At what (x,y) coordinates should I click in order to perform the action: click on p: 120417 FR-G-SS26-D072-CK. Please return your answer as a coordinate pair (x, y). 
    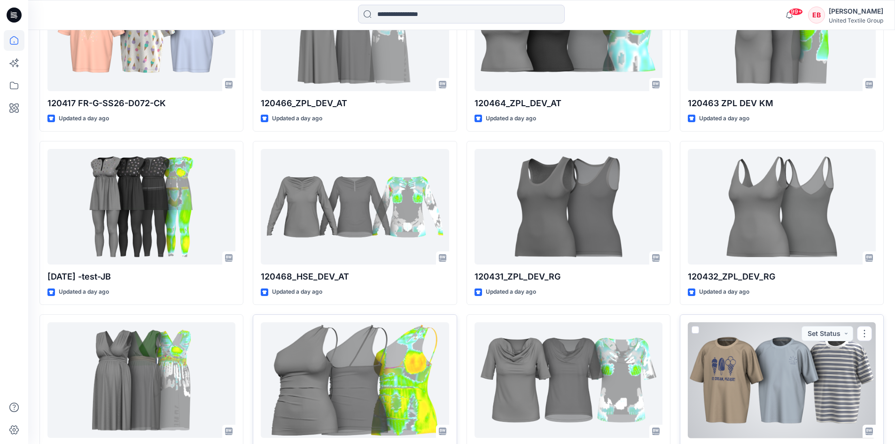
    Looking at the image, I should click on (141, 103).